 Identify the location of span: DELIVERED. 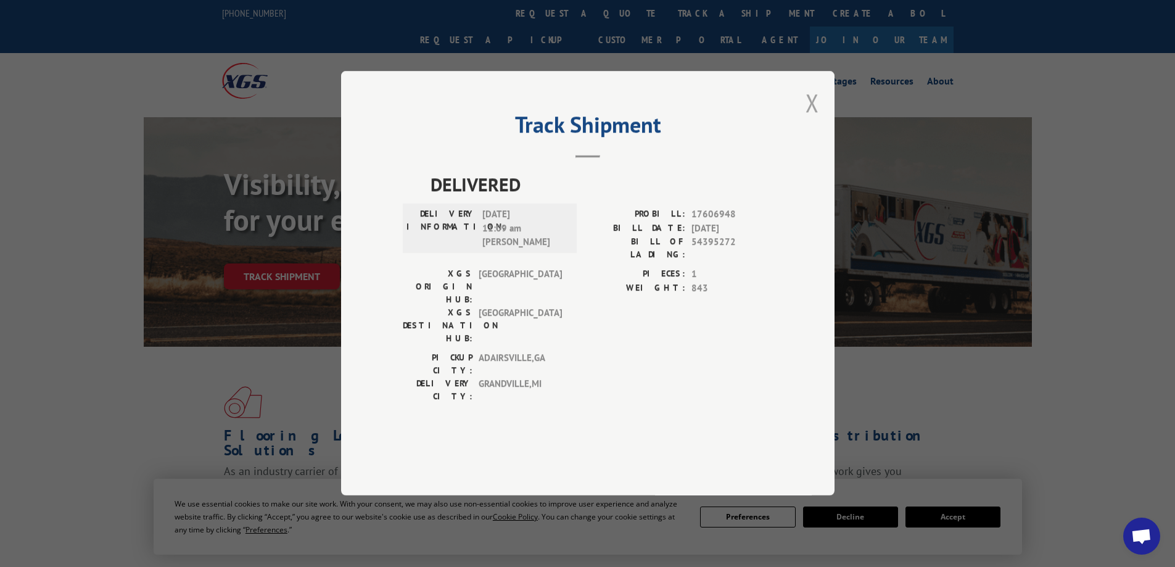
(602, 184).